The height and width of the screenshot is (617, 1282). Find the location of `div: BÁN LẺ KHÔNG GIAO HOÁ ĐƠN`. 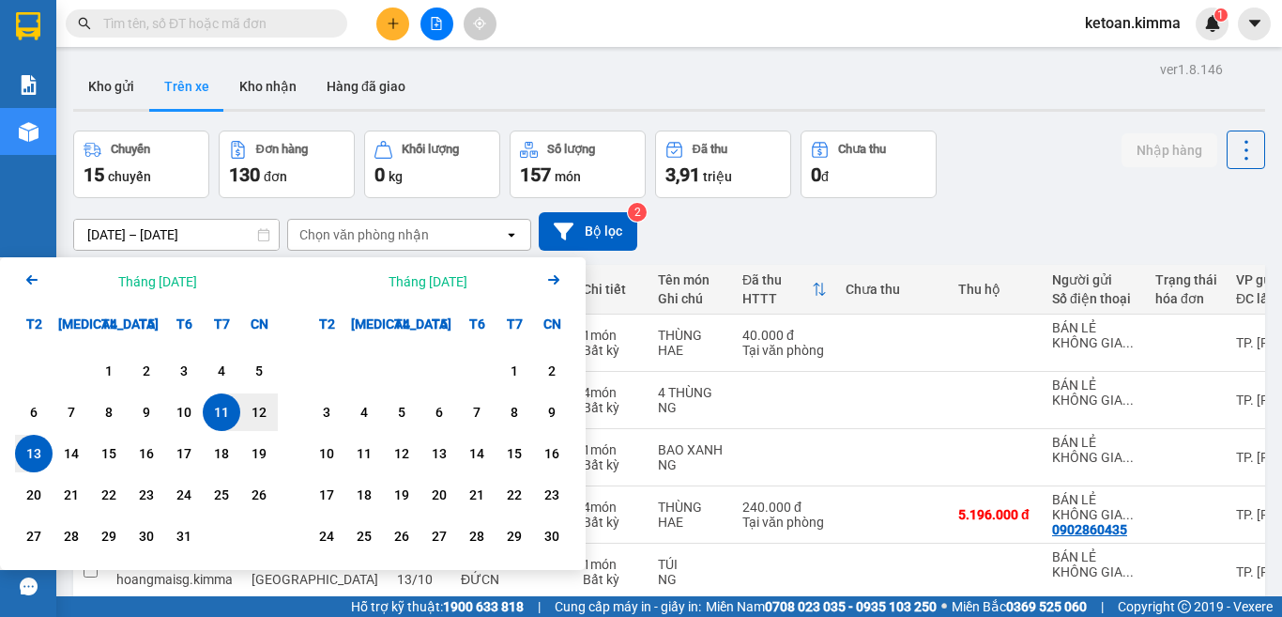

div: BÁN LẺ KHÔNG GIAO HOÁ ĐƠN is located at coordinates (1094, 450).